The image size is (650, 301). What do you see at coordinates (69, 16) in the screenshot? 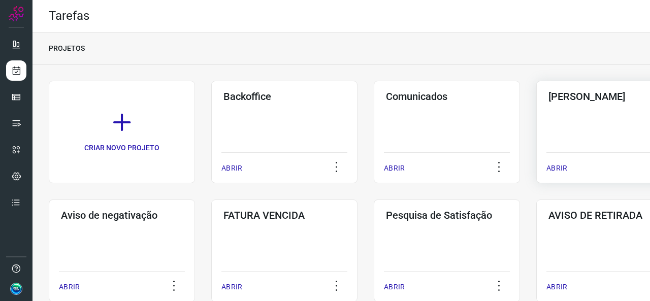
I see `h2: Tarefas` at bounding box center [69, 16].